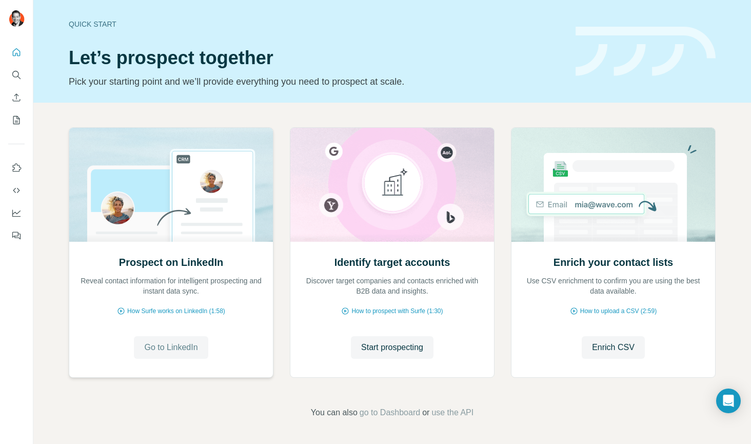  Describe the element at coordinates (16, 120) in the screenshot. I see `button: My lists` at that location.